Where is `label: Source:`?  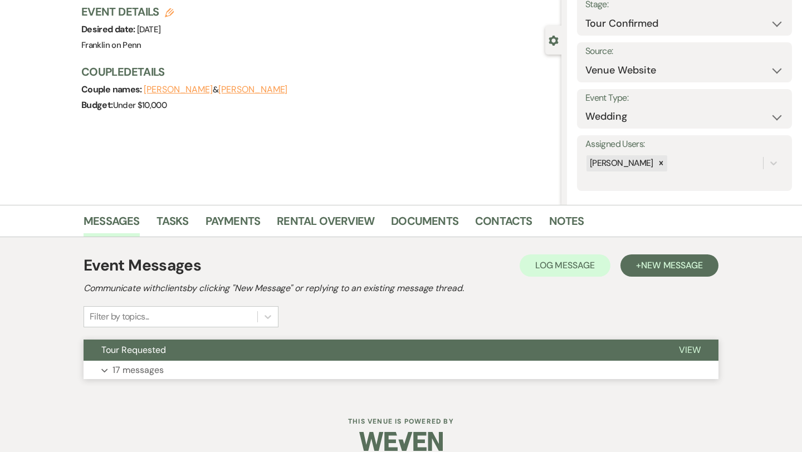
label: Source: is located at coordinates (685, 51).